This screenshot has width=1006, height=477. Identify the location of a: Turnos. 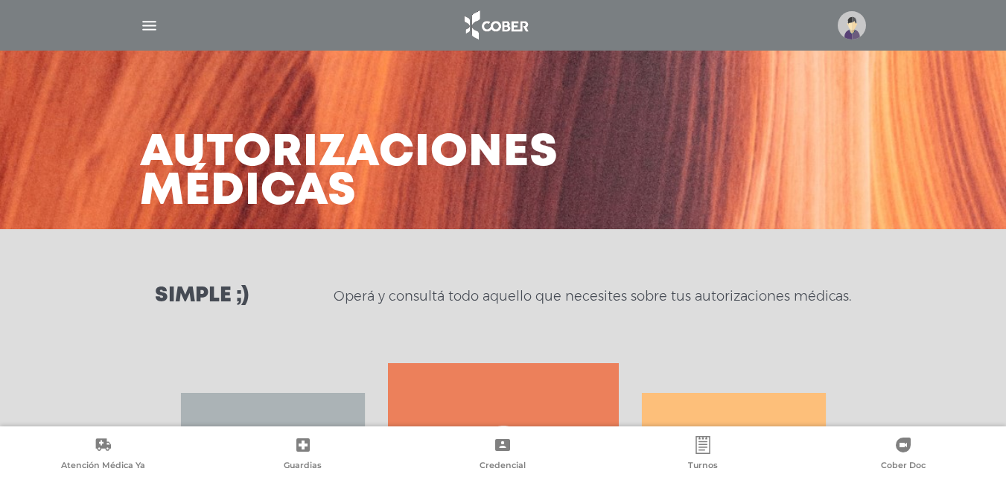
(703, 455).